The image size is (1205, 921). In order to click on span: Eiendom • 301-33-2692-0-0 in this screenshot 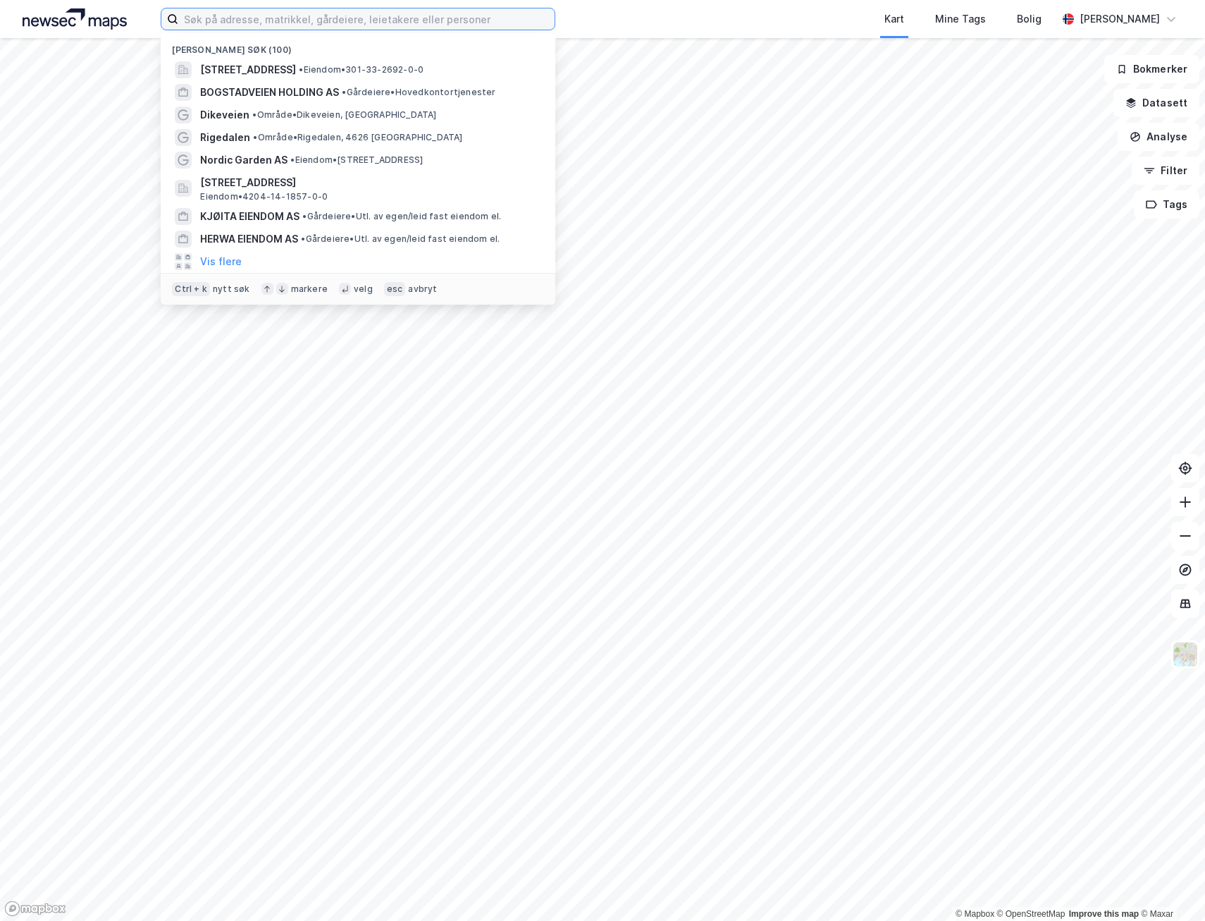, I will do `click(361, 70)`.